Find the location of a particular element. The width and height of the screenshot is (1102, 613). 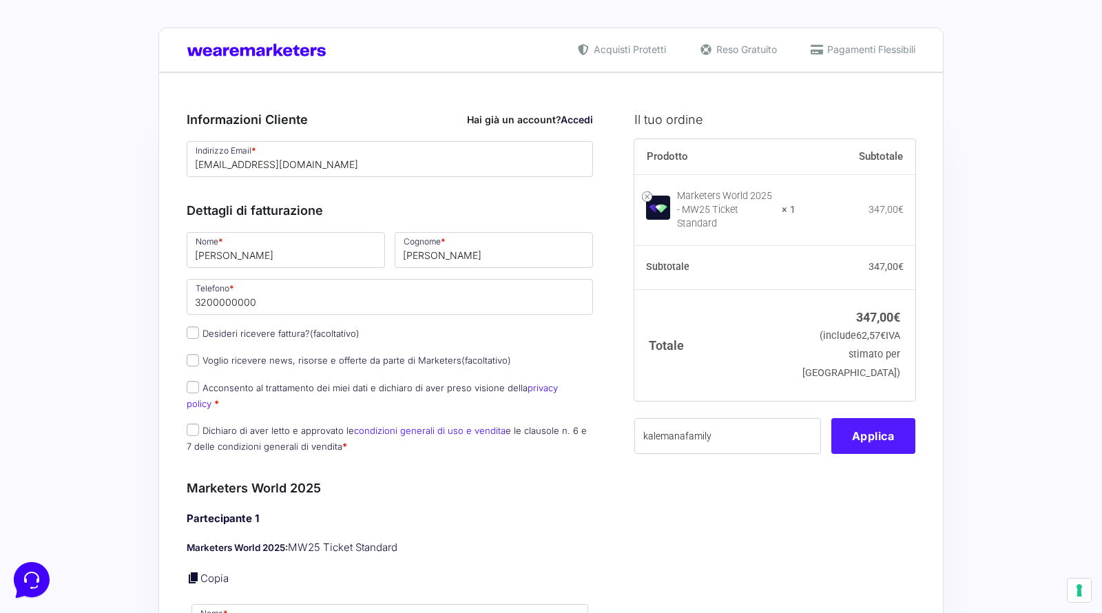

h3: Il tuo ordine is located at coordinates (775, 119).